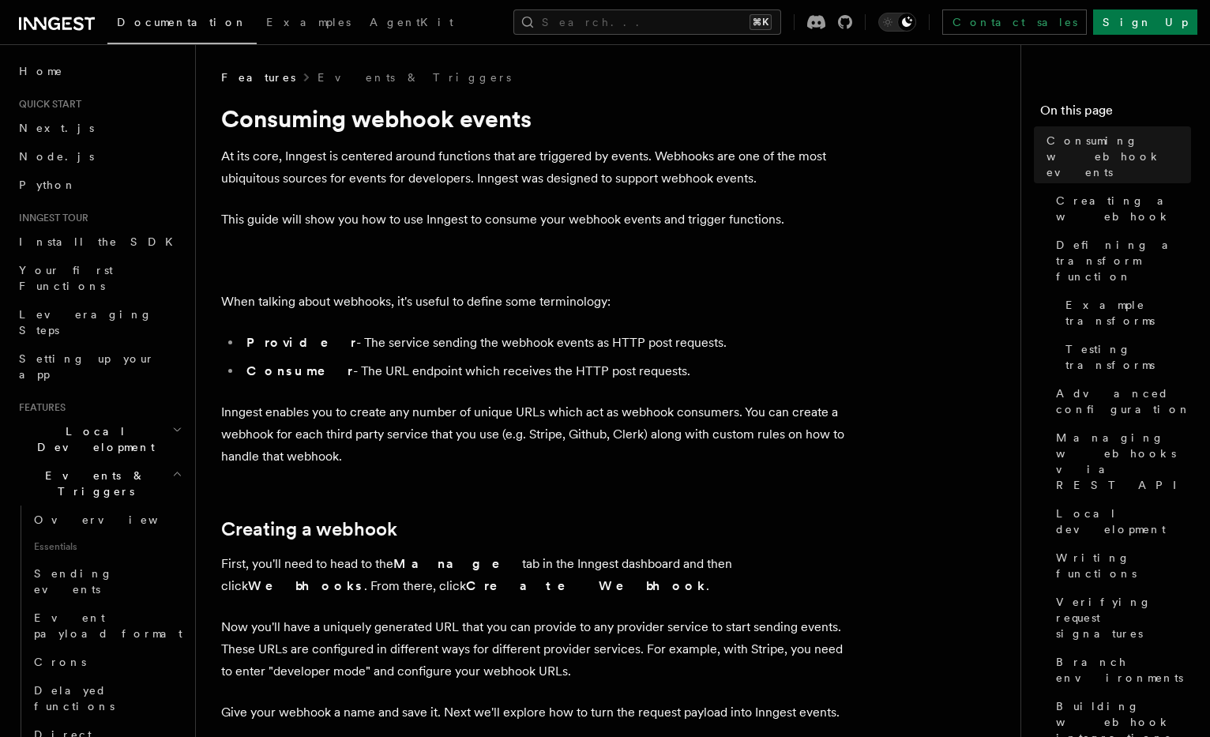 This screenshot has width=1210, height=737. Describe the element at coordinates (74, 698) in the screenshot. I see `span: Delayed functions` at that location.